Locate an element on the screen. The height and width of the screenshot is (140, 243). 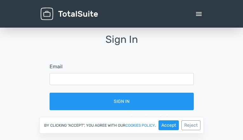
div: menu is located at coordinates (199, 14).